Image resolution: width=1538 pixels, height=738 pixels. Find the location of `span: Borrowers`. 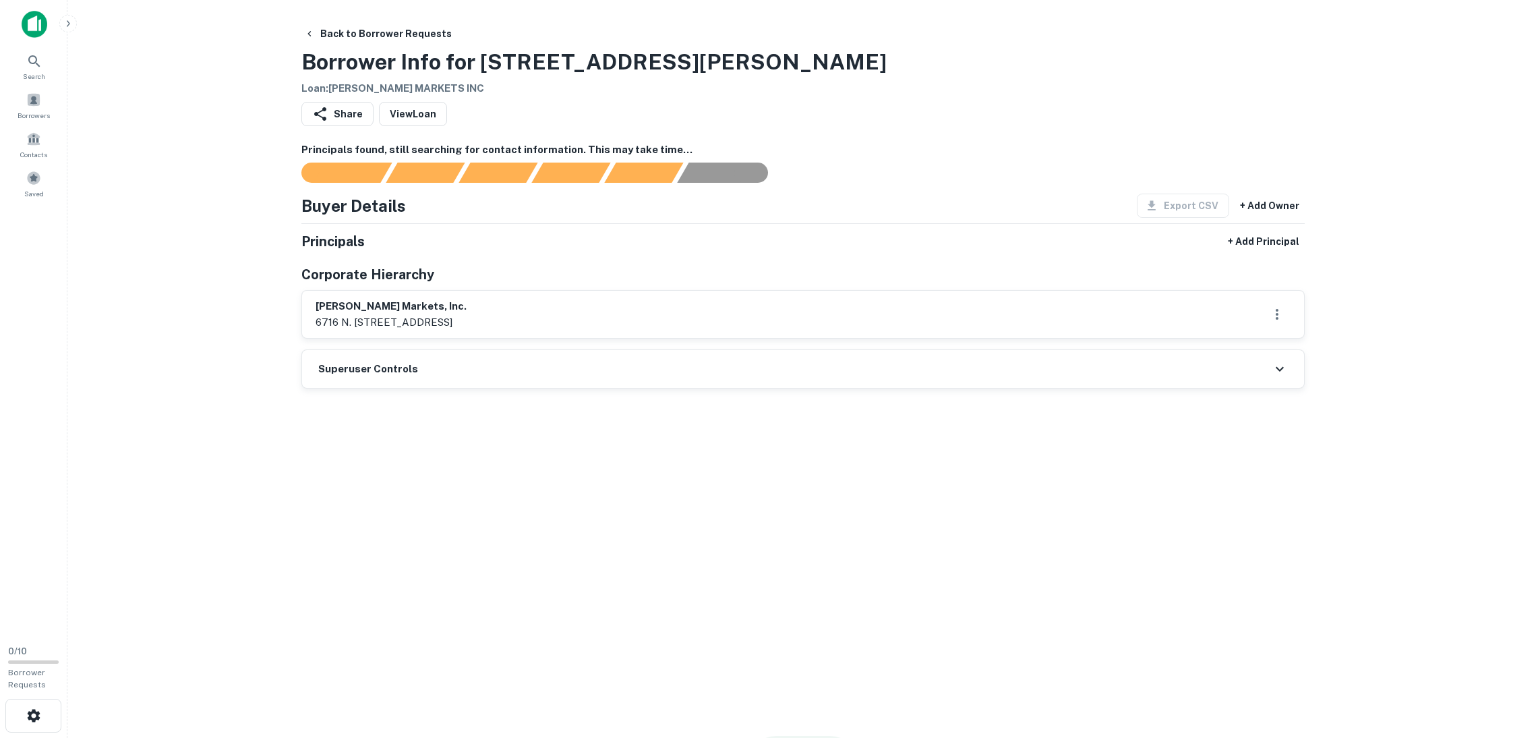

span: Borrowers is located at coordinates (34, 115).